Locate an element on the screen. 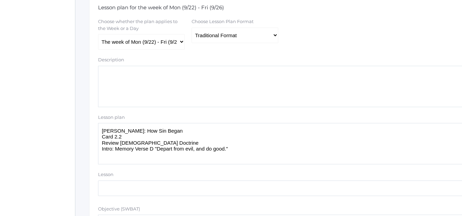 This screenshot has height=216, width=462. span: Lesson plan for the week of Mon (9/22) - Fri (9/26) is located at coordinates (161, 7).